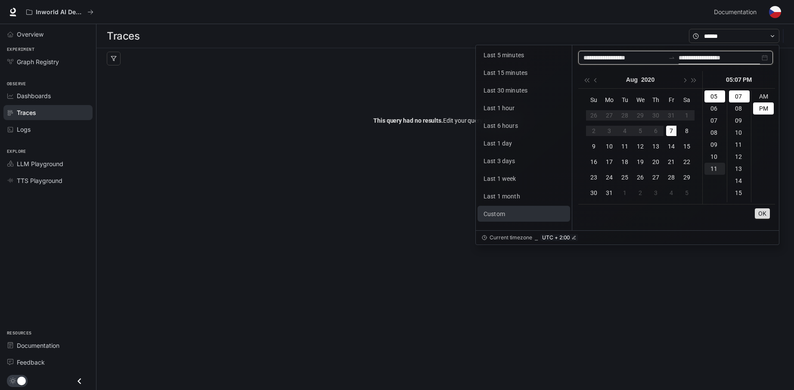 Image resolution: width=794 pixels, height=390 pixels. I want to click on span: Graph Registry, so click(38, 62).